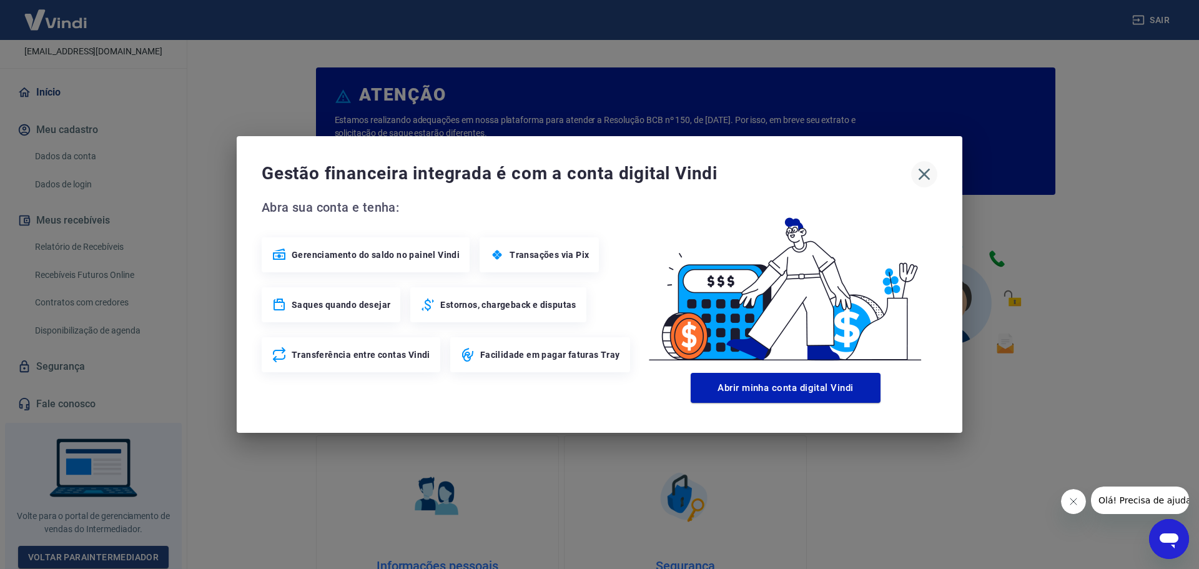 The height and width of the screenshot is (569, 1199). What do you see at coordinates (448, 207) in the screenshot?
I see `span: Abra sua conta e tenha:` at bounding box center [448, 207].